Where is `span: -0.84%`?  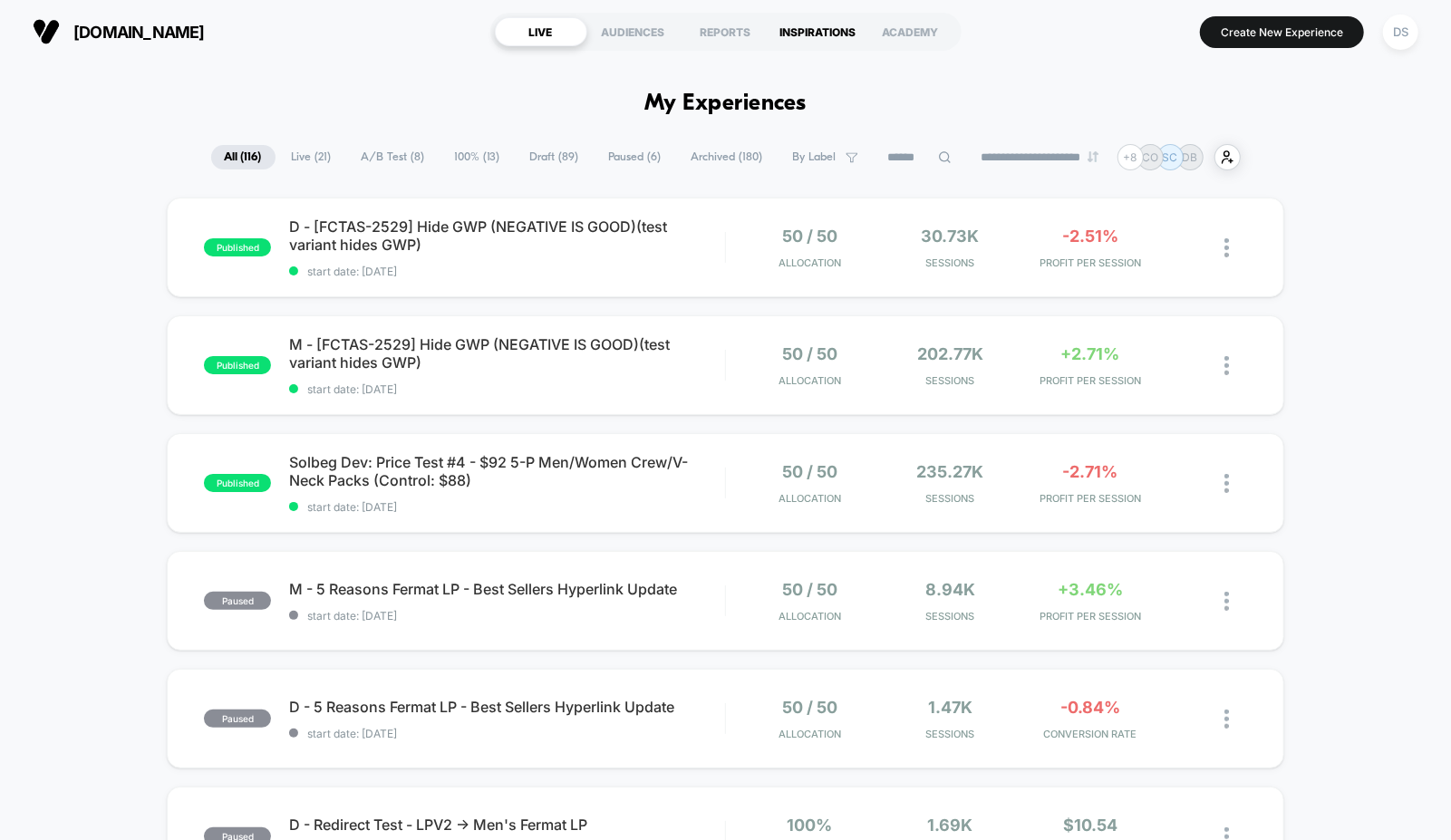
span: -0.84% is located at coordinates (1090, 707).